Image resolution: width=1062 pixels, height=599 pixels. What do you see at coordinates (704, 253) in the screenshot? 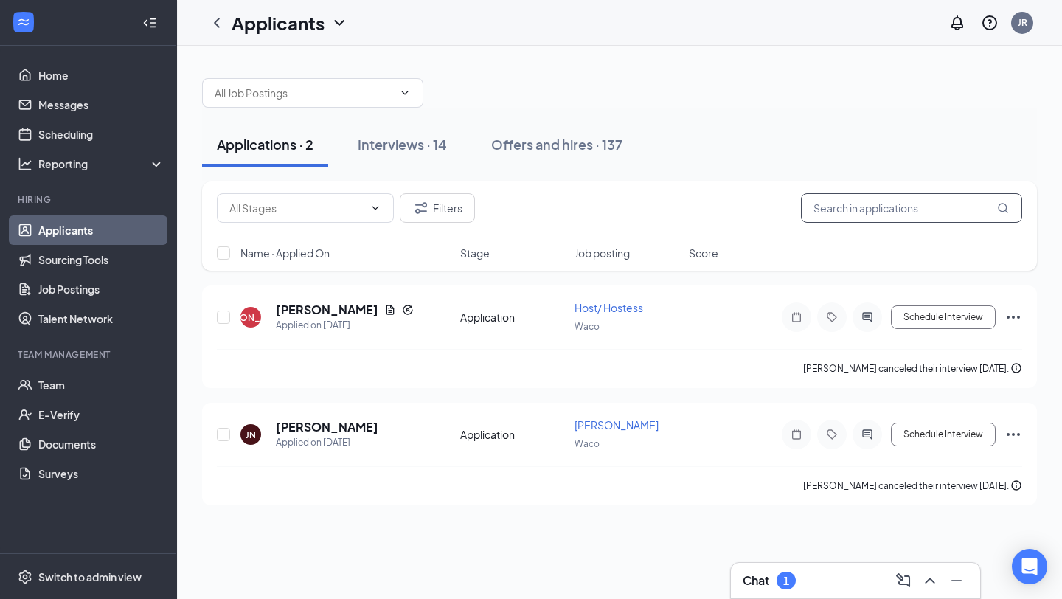
I see `span: Score` at bounding box center [704, 253].